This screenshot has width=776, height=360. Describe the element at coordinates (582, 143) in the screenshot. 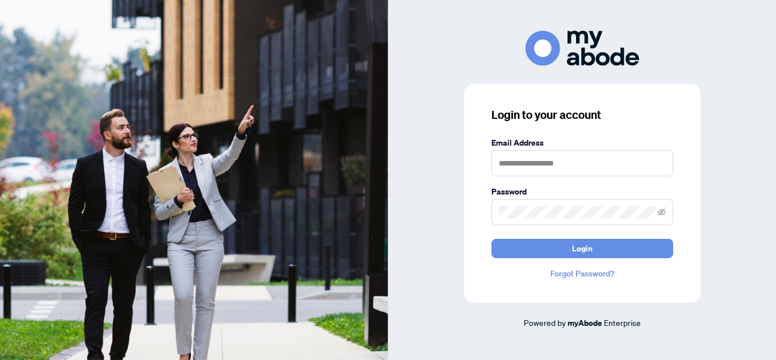

I see `label: Email Address` at that location.